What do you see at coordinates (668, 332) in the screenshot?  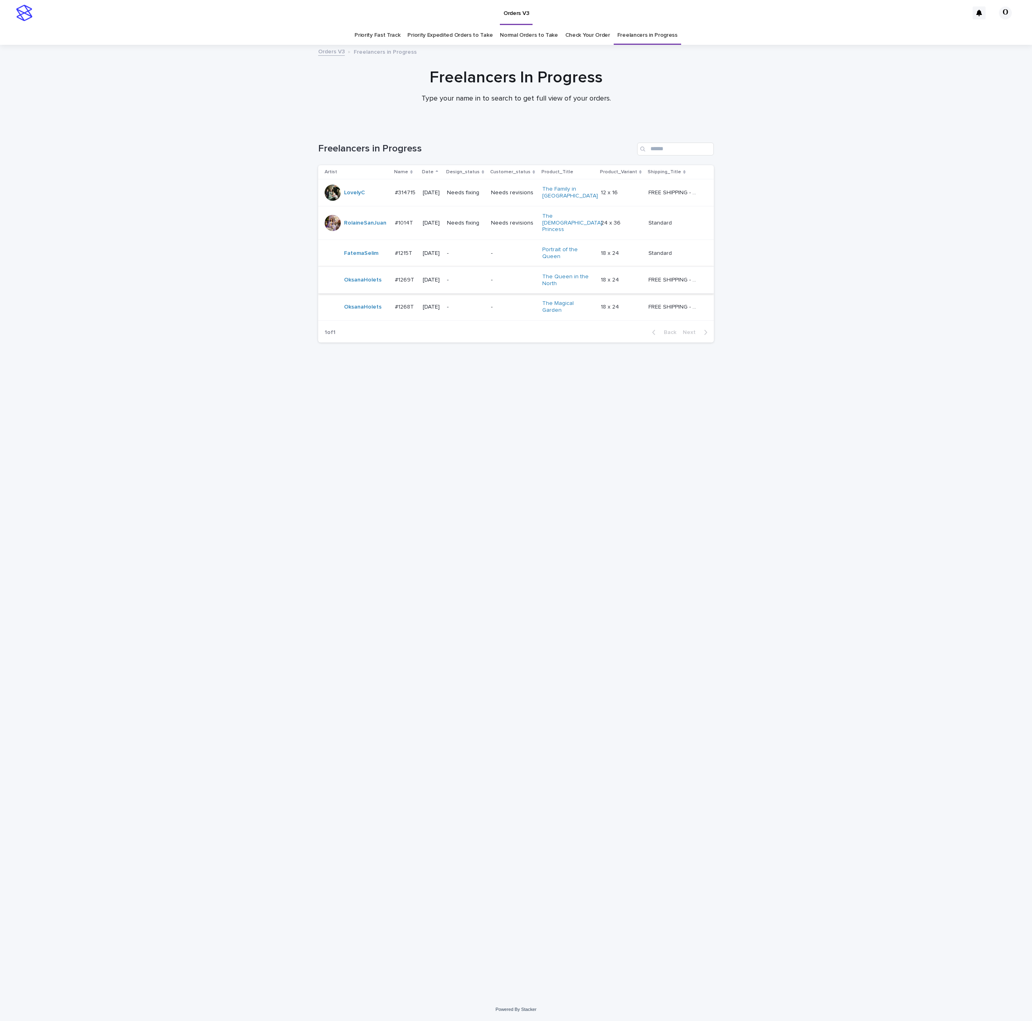 I see `span: Back` at bounding box center [668, 332].